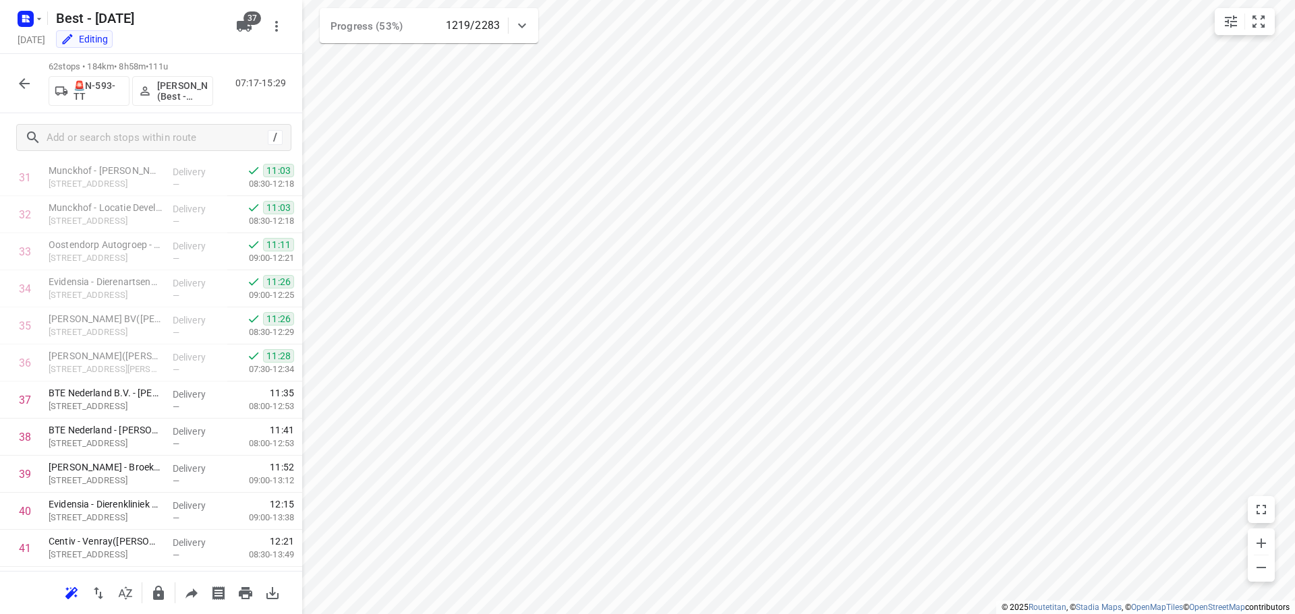 The height and width of the screenshot is (614, 1295). What do you see at coordinates (191, 592) in the screenshot?
I see `span: Share route` at bounding box center [191, 592].